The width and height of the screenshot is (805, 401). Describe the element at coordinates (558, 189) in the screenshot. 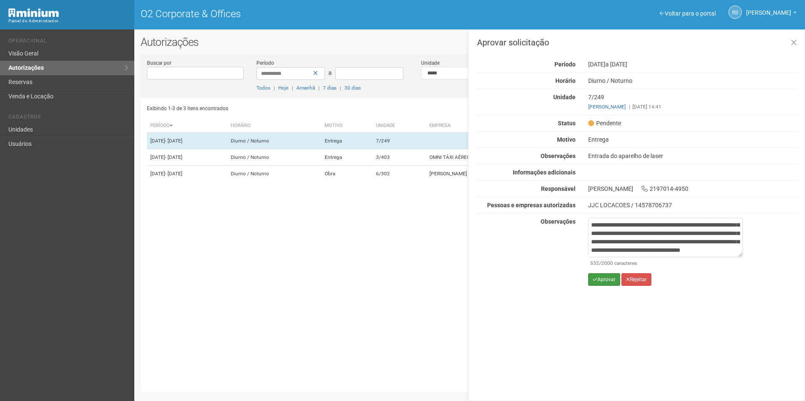

I see `strong: Responsável` at that location.